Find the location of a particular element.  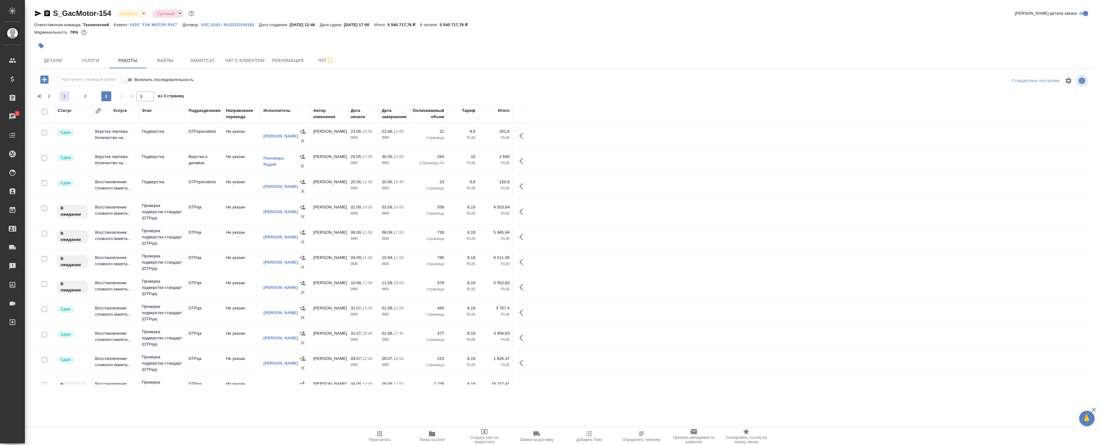

td: Верстки и дизайна is located at coordinates (204, 161).